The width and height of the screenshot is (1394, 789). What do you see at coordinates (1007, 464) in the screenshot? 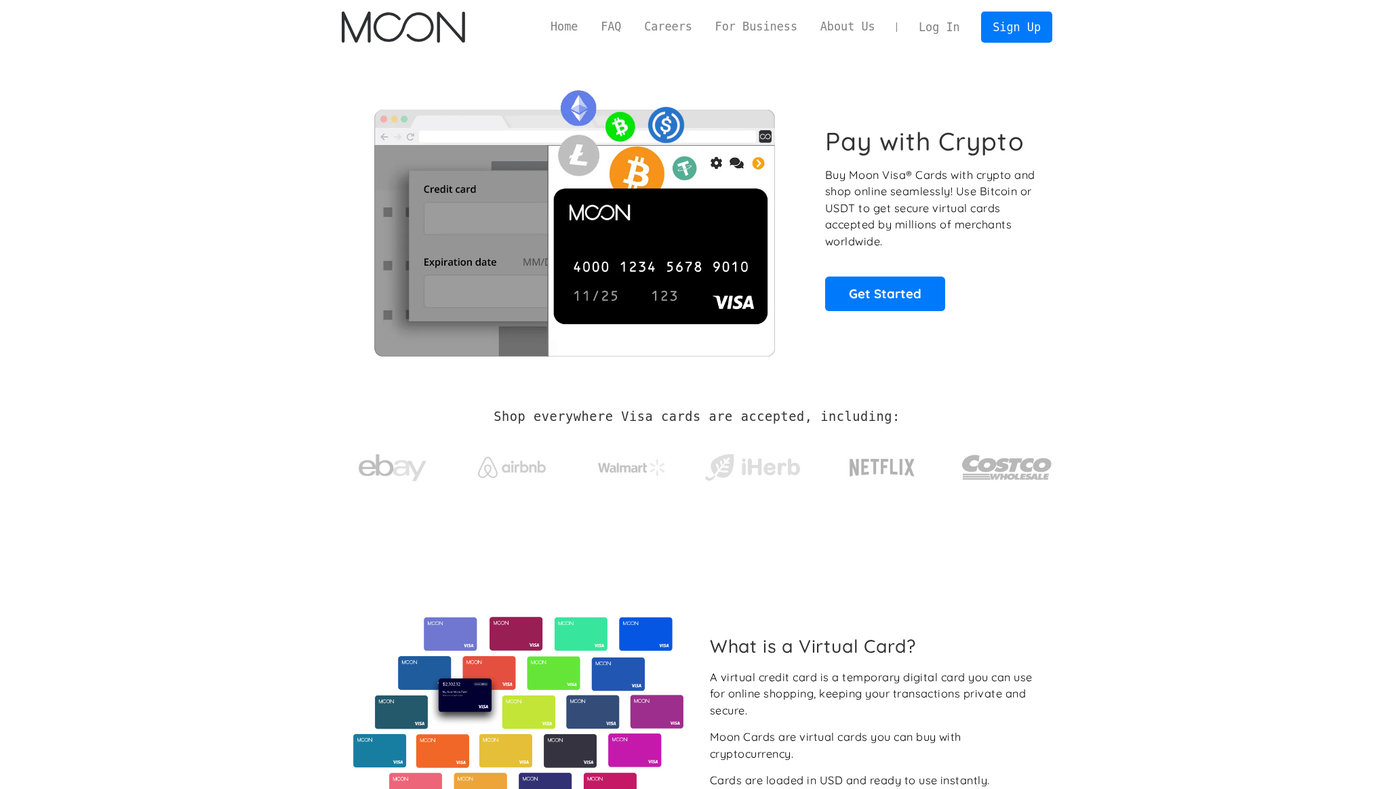
I see `a: Costco` at bounding box center [1007, 464].